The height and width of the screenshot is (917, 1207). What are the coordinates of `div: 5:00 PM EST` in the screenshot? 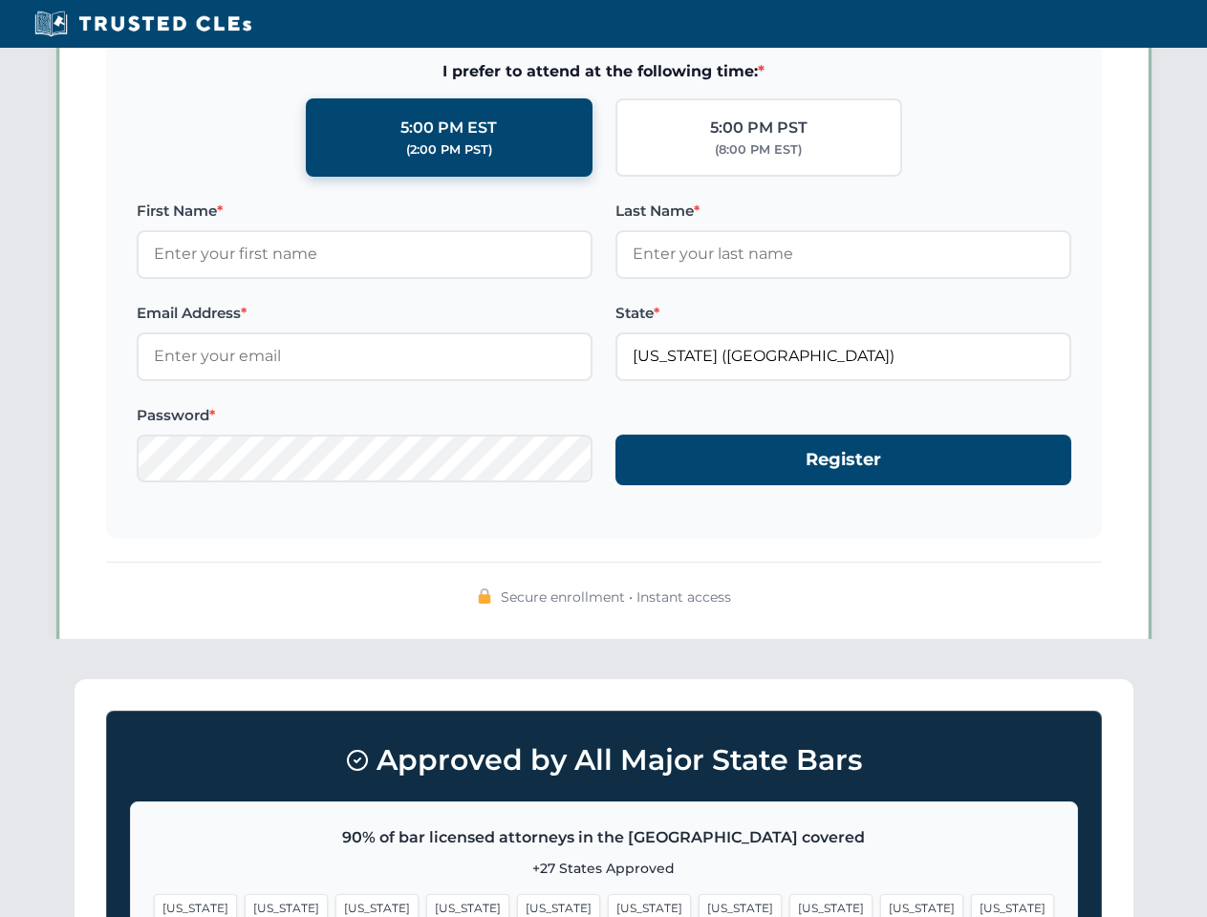 It's located at (448, 128).